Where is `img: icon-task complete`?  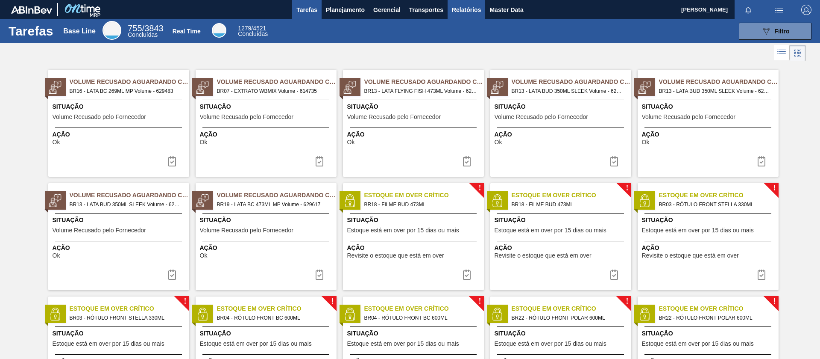
img: icon-task complete is located at coordinates (614, 274).